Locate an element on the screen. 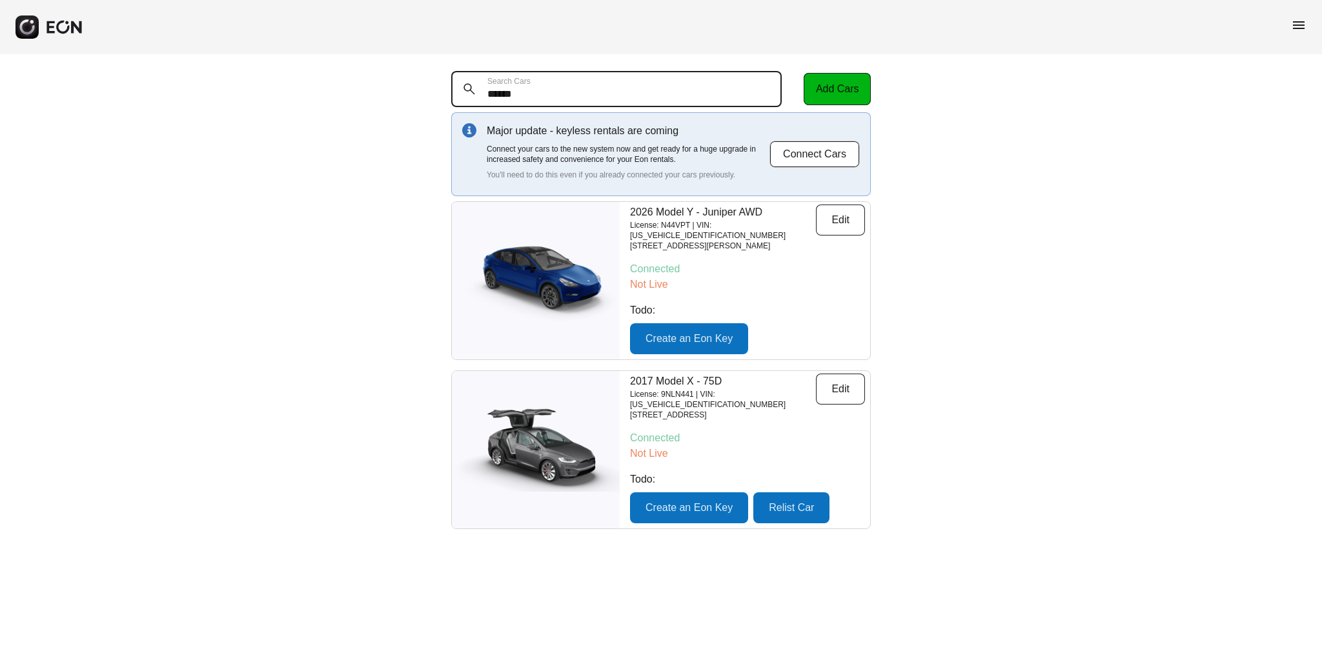 The height and width of the screenshot is (671, 1322). span: menu is located at coordinates (1298, 25).